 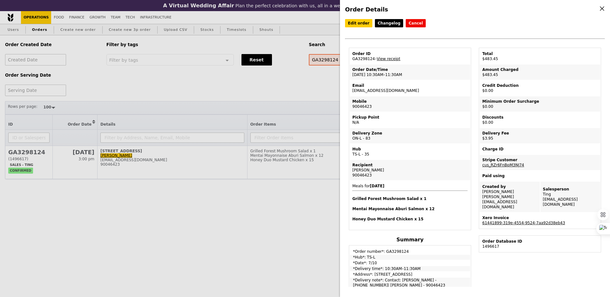 I want to click on div: Order ID, so click(x=410, y=54).